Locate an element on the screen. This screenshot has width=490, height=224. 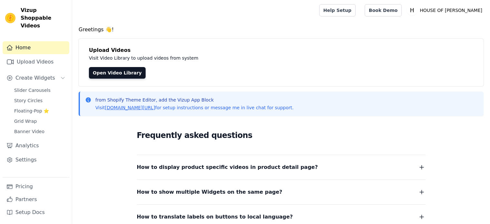
a: Story Circles is located at coordinates (40, 100).